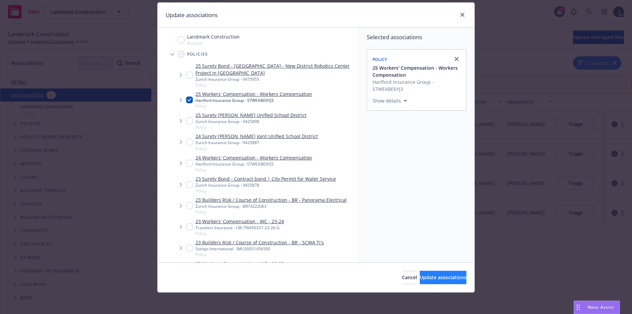 This screenshot has height=314, width=632. What do you see at coordinates (240, 263) in the screenshot?
I see `a: 22 Workers' Compensation - WC - 22-23` at bounding box center [240, 263].